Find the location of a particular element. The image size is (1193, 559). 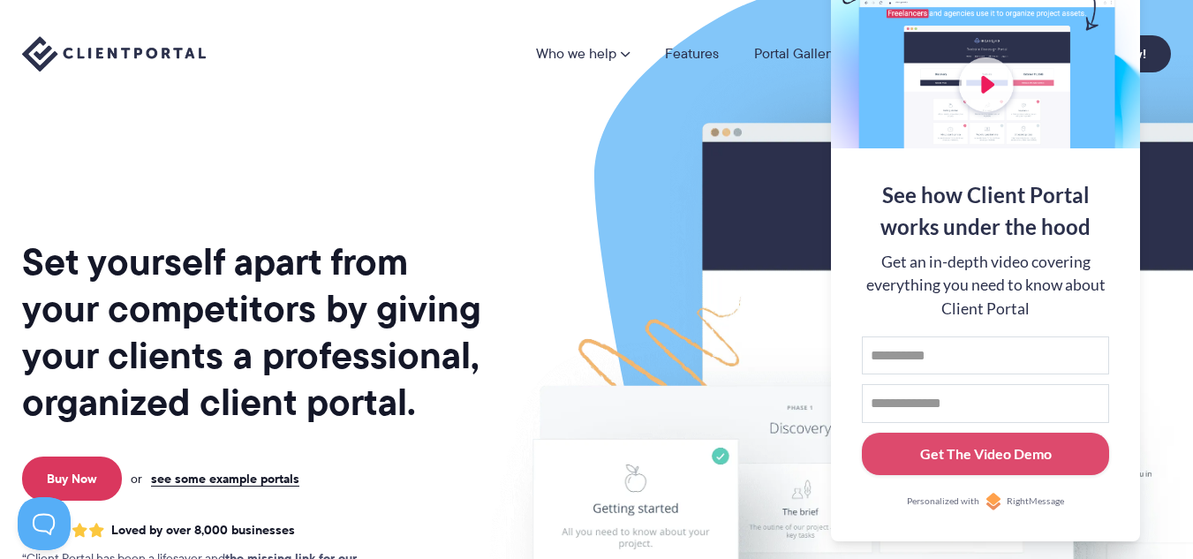

span: Loved by over 8,000 businesses is located at coordinates (203, 530).